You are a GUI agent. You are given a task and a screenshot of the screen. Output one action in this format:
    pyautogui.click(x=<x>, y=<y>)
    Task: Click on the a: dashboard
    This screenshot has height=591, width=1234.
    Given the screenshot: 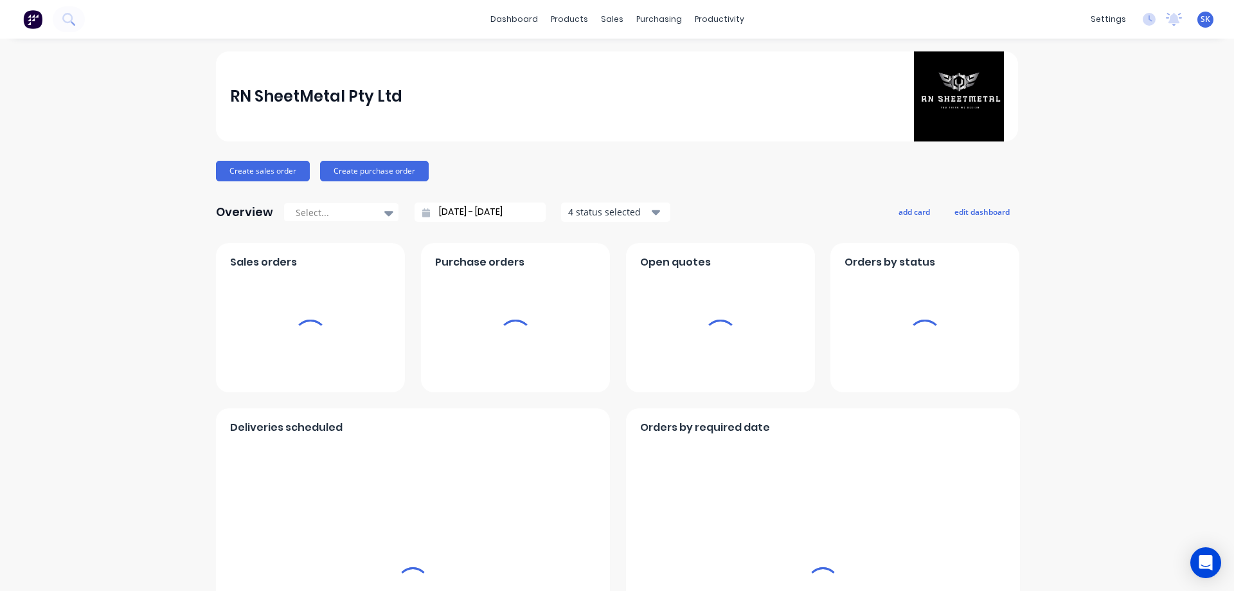 What is the action you would take?
    pyautogui.click(x=514, y=19)
    